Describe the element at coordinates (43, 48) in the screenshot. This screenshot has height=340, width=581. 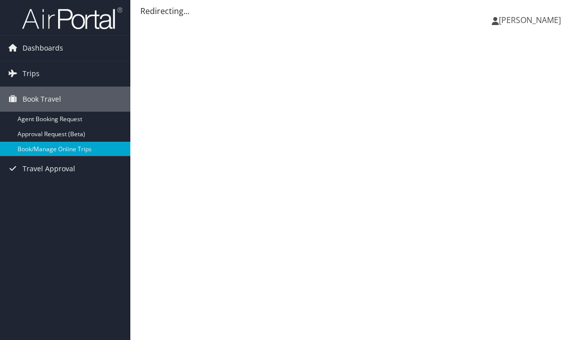
I see `span: Dashboards` at that location.